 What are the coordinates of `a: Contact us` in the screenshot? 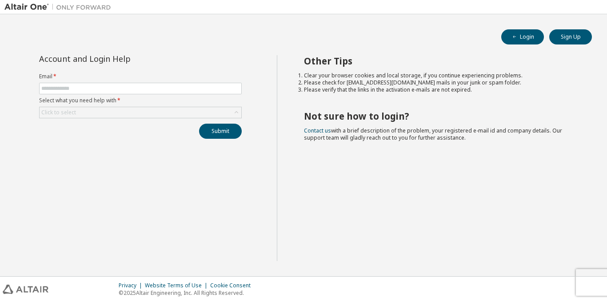 It's located at (318, 130).